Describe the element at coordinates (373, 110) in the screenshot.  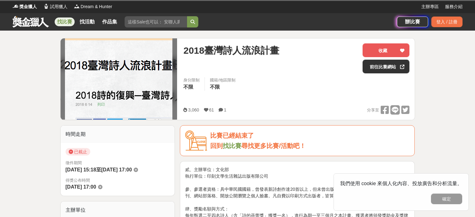
I see `span: 分享至` at that location.